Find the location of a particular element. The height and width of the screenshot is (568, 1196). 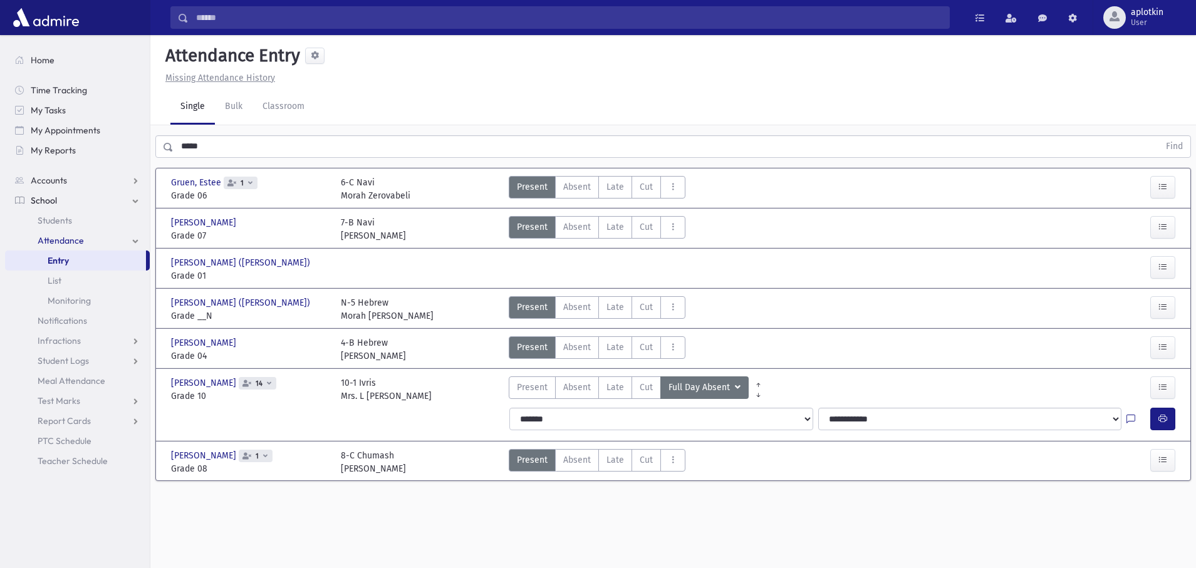

a: Notifications is located at coordinates (77, 321).